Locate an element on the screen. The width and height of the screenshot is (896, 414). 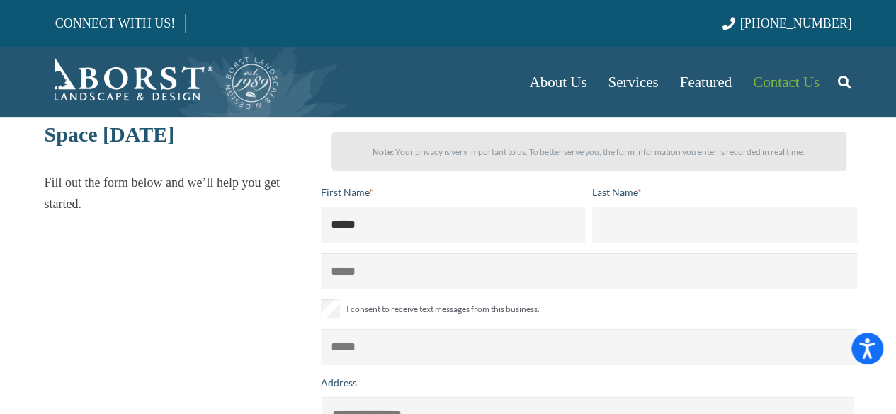
a: Featured is located at coordinates (705, 82).